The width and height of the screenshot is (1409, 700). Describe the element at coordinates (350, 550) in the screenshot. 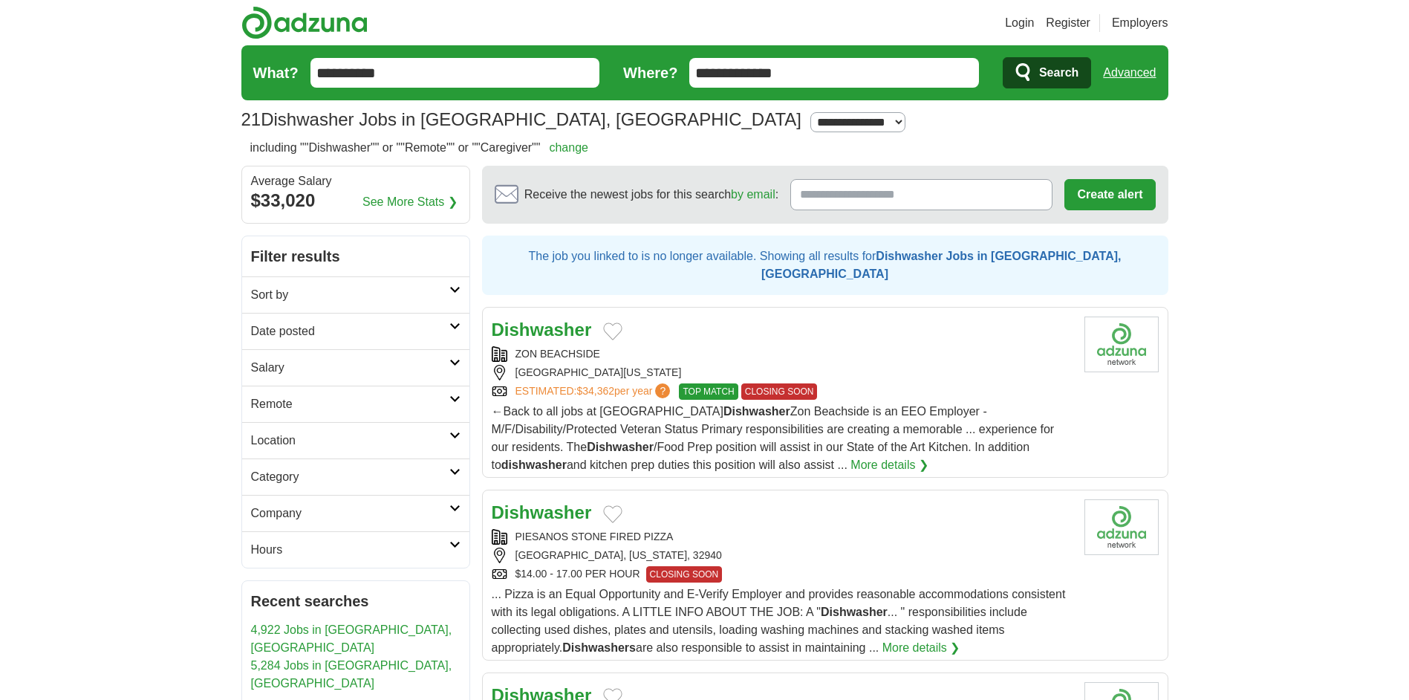

I see `h2: Hours` at that location.